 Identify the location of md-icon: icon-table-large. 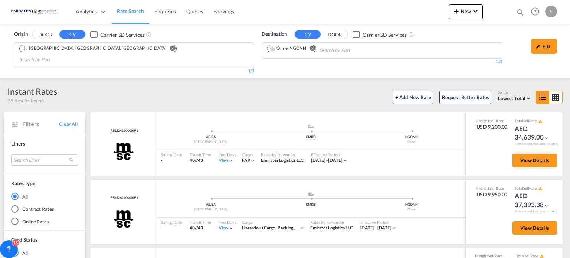
(556, 97).